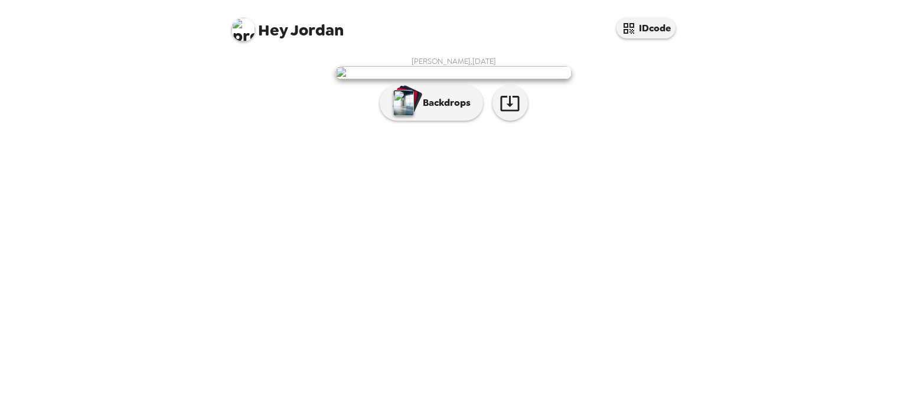 The width and height of the screenshot is (907, 411). Describe the element at coordinates (288, 25) in the screenshot. I see `span: Jordan` at that location.